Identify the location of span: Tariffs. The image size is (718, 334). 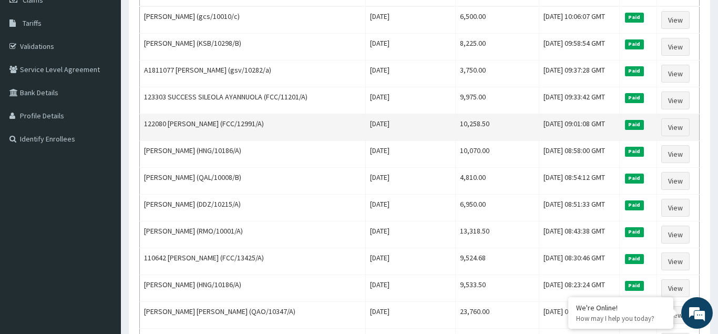
(32, 23).